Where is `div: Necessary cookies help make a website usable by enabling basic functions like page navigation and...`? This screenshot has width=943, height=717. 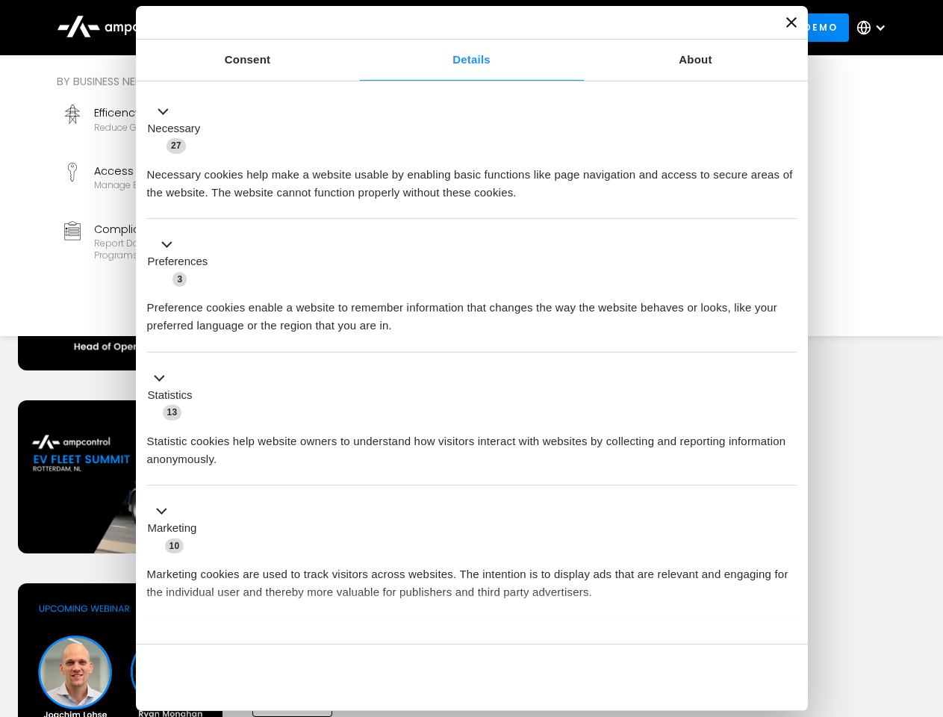
div: Necessary cookies help make a website usable by enabling basic functions like page navigation and... is located at coordinates (472, 178).